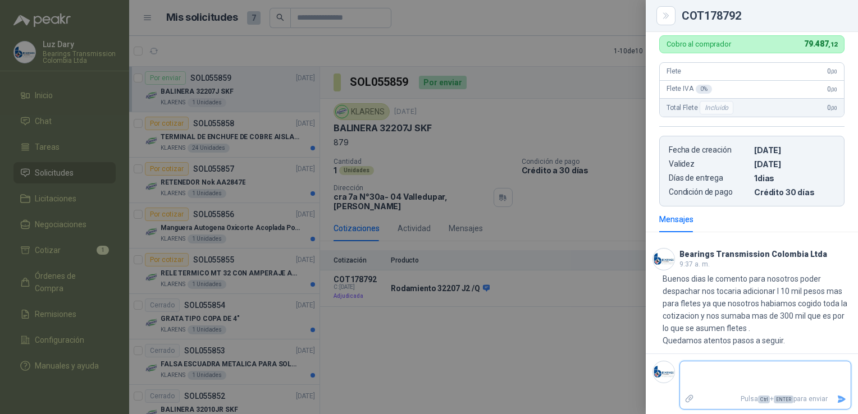  What do you see at coordinates (763, 400) in the screenshot?
I see `span: Ctrl` at bounding box center [763, 400].